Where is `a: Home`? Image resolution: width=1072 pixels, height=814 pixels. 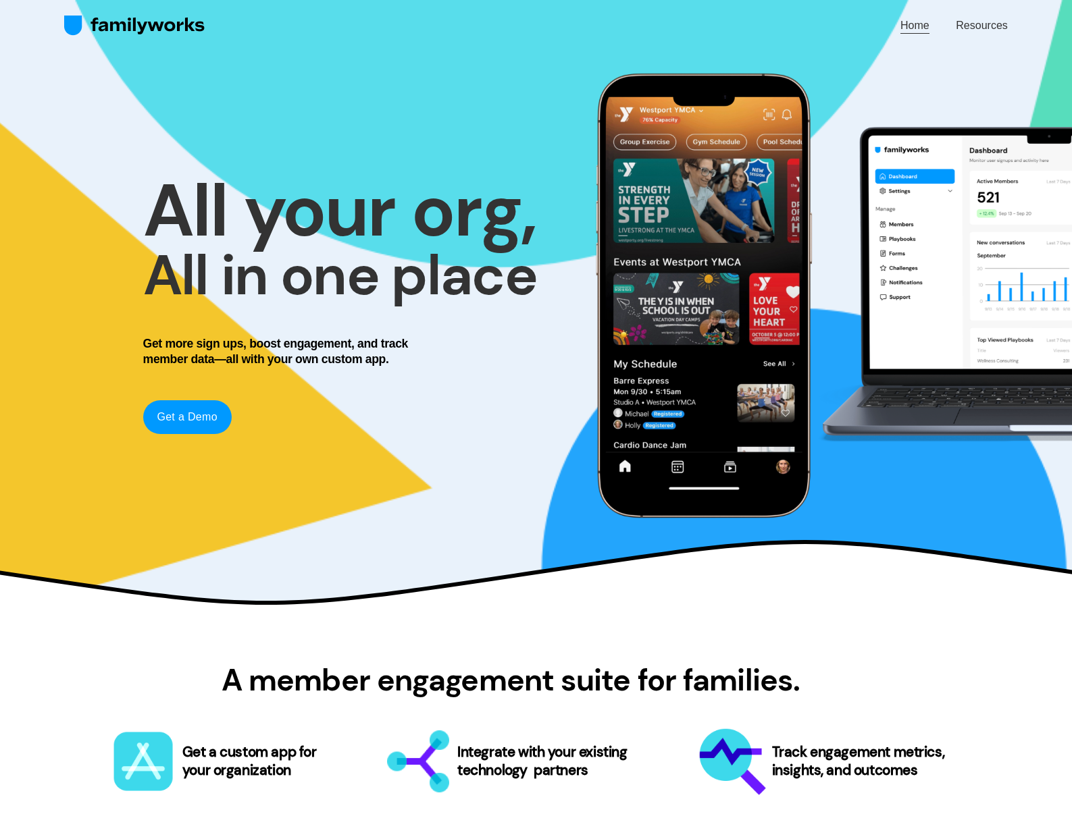
a: Home is located at coordinates (914, 26).